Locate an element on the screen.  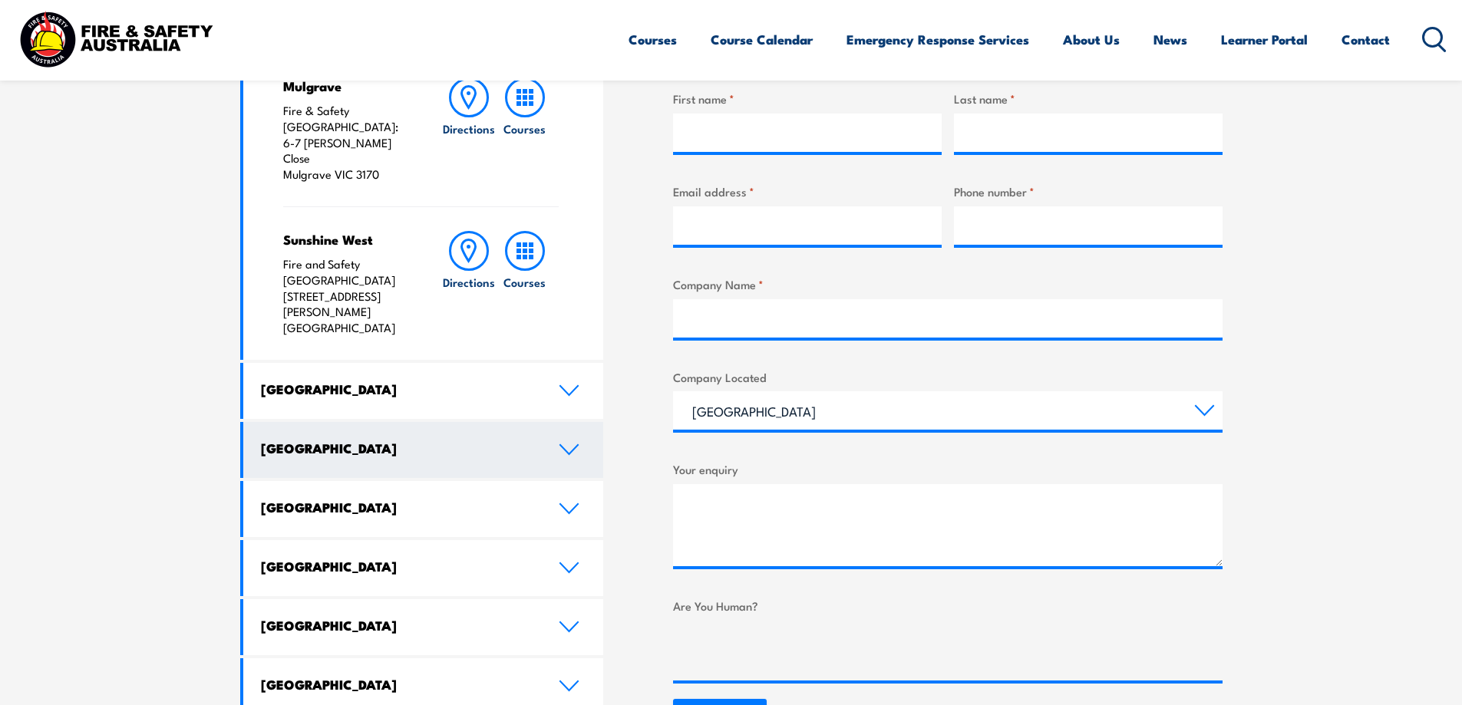
a: Emergency Response Services is located at coordinates (938, 39).